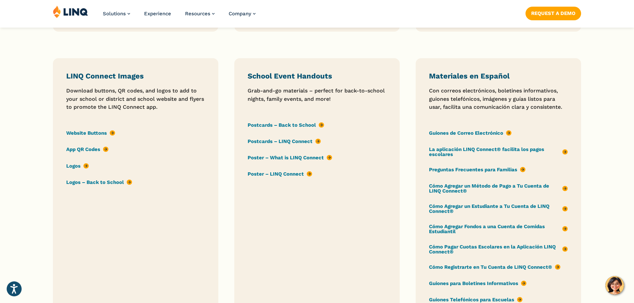  I want to click on button: Hello, have a question? Let’s chat., so click(614, 285).